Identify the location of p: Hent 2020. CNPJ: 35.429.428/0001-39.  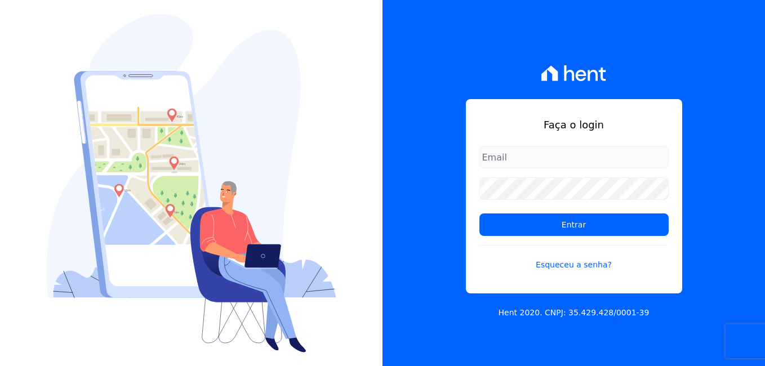
(574, 313).